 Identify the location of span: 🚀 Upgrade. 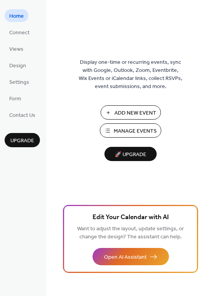
(131, 154).